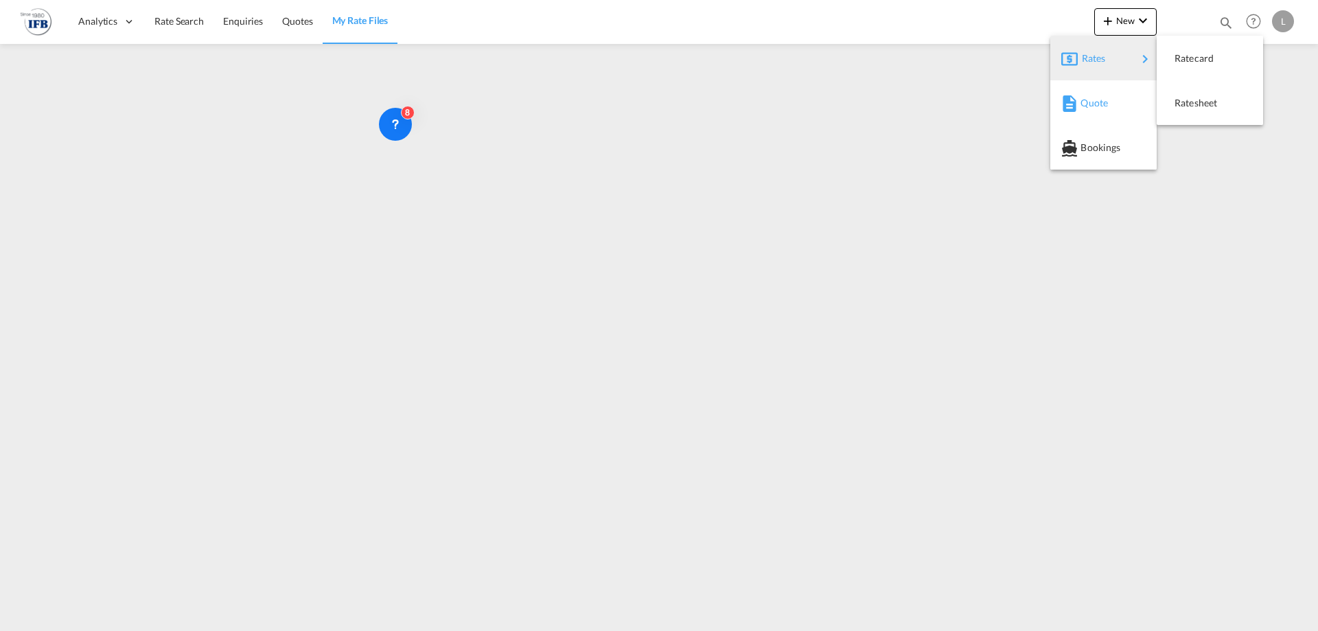 This screenshot has height=631, width=1318. Describe the element at coordinates (1103, 102) in the screenshot. I see `button: Quote` at that location.